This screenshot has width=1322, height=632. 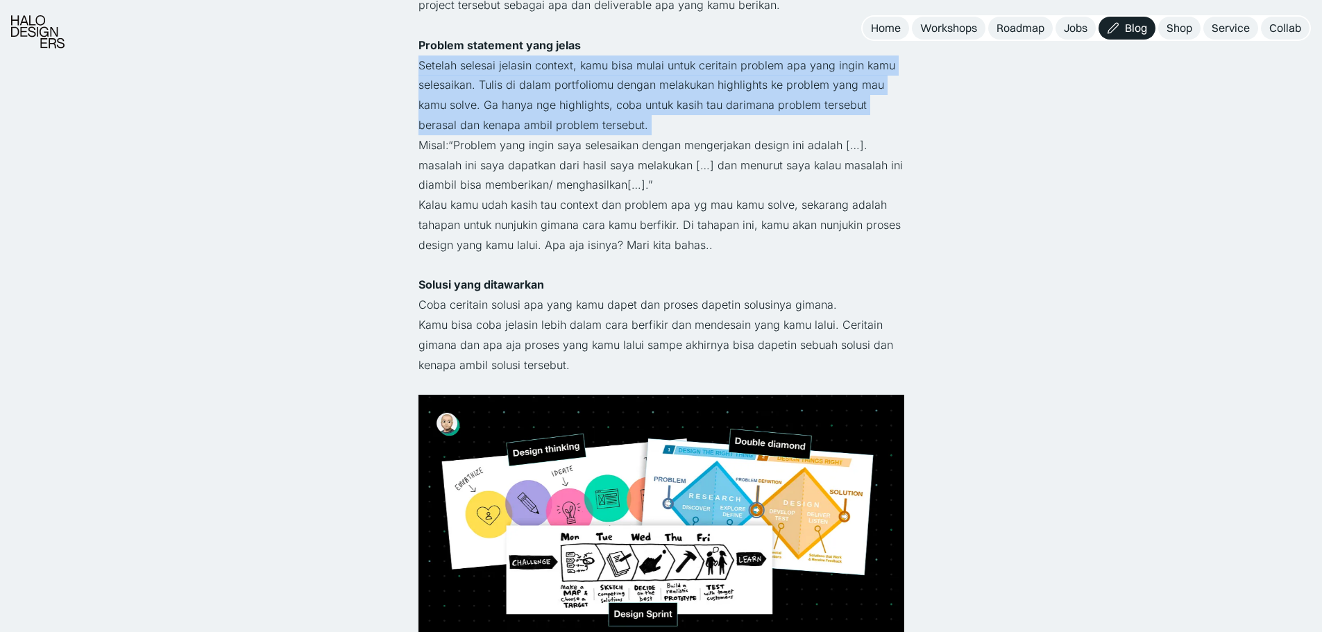 I want to click on div: Service, so click(x=1231, y=28).